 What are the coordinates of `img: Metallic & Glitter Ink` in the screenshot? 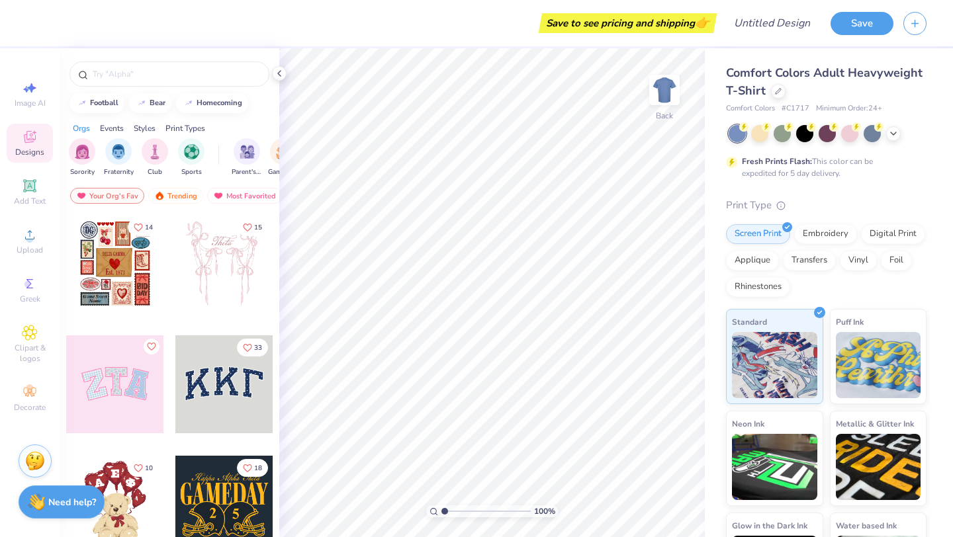 It's located at (878, 467).